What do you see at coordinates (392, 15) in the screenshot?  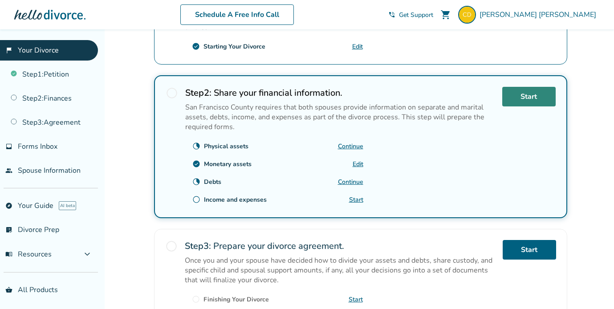 I see `span: phone_in_talk` at bounding box center [392, 15].